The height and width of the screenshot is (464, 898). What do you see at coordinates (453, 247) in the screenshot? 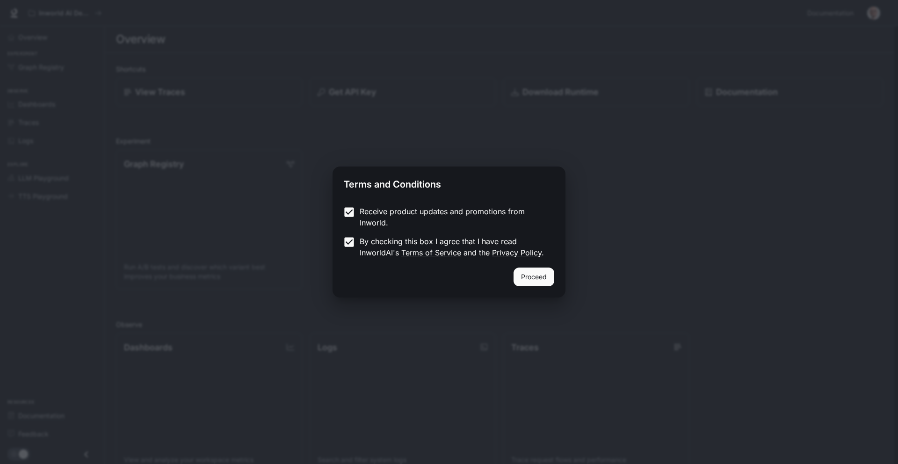
I see `p: By checking this box I agree that I have read InworldAI's and the .` at bounding box center [453, 247].